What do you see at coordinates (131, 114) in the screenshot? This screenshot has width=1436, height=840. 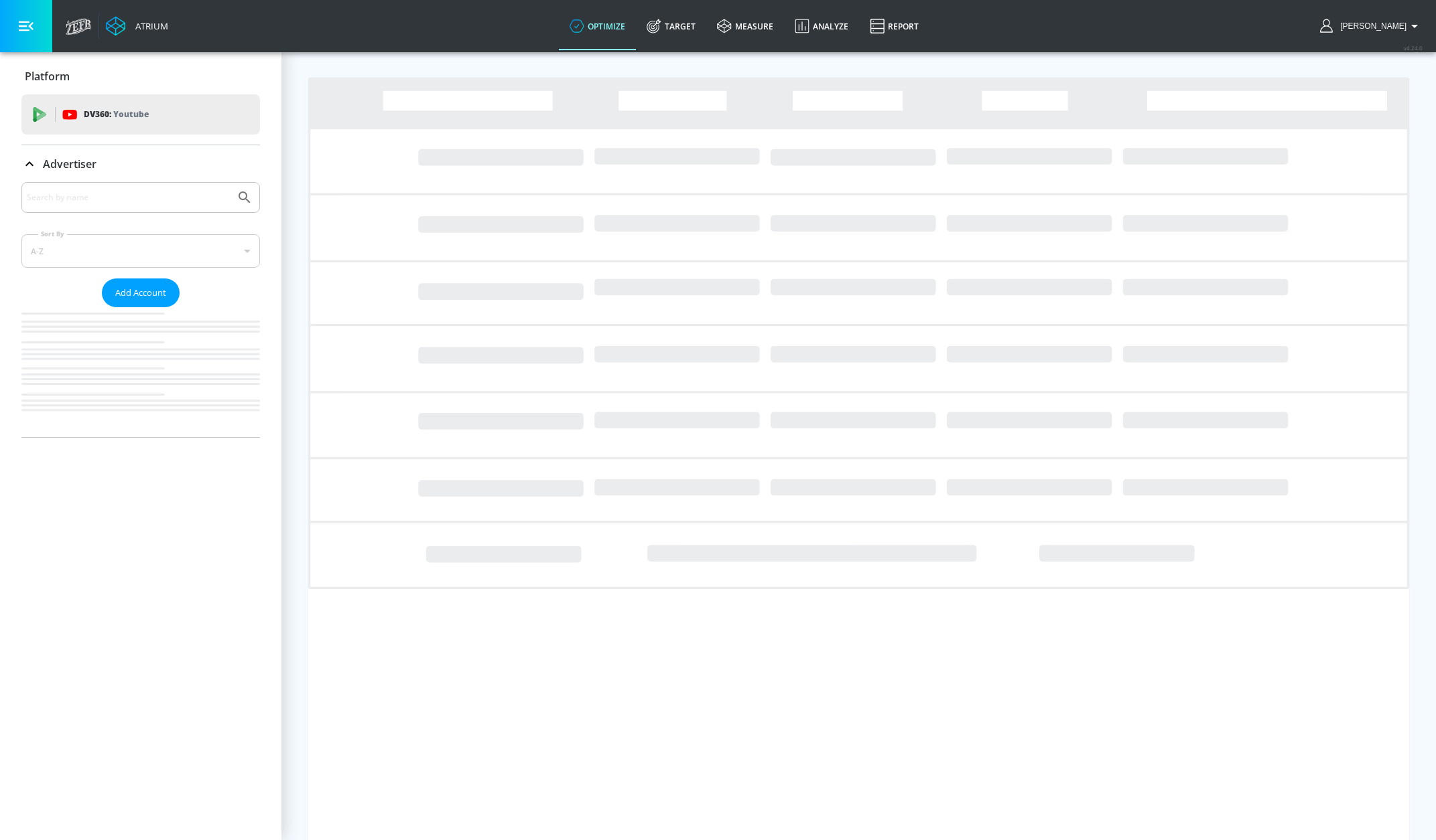 I see `p: Youtube` at bounding box center [131, 114].